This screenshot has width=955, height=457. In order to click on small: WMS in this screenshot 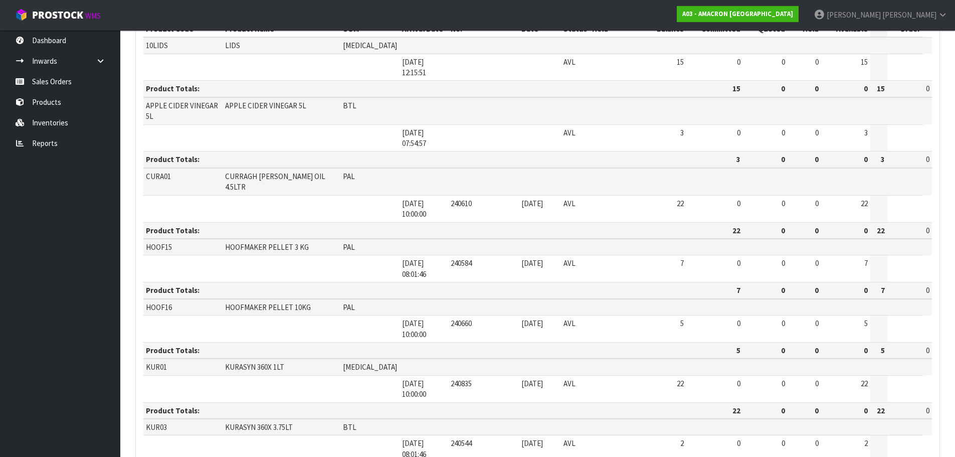, I will do `click(93, 16)`.